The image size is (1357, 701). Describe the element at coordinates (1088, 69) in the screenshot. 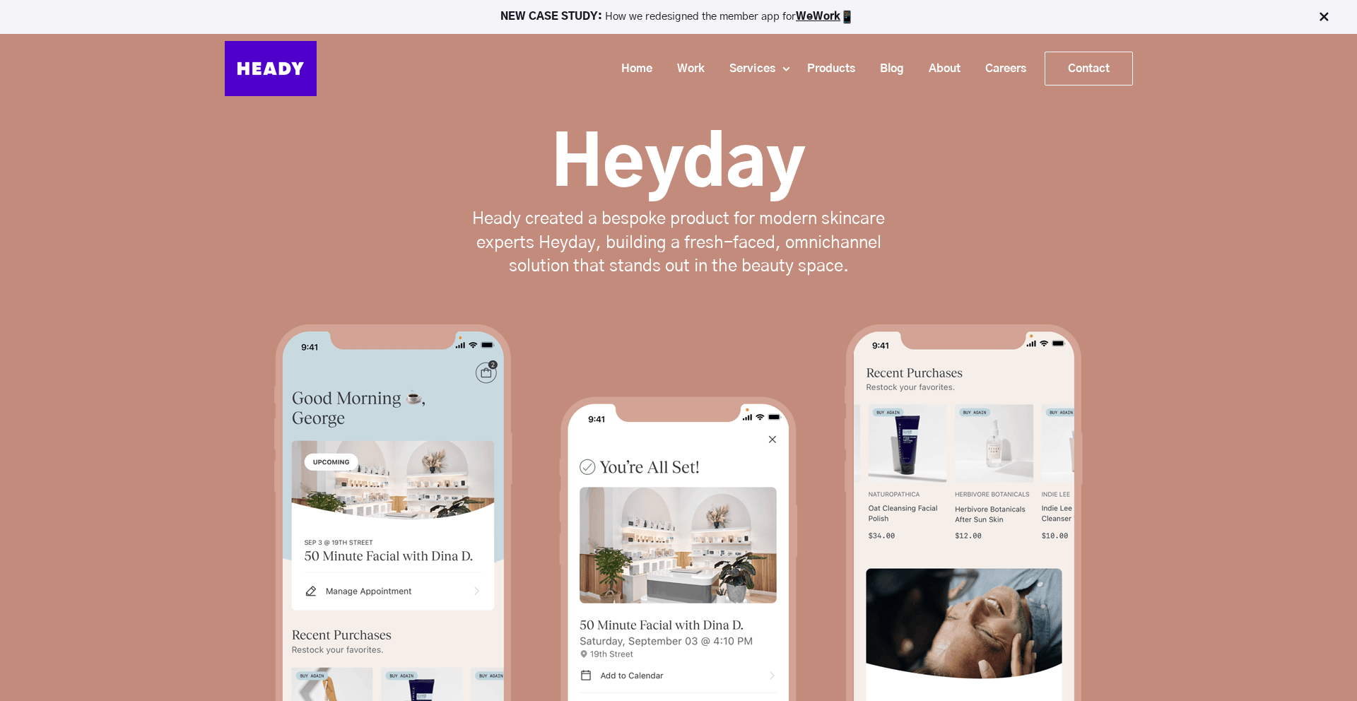

I see `a: Contact` at that location.